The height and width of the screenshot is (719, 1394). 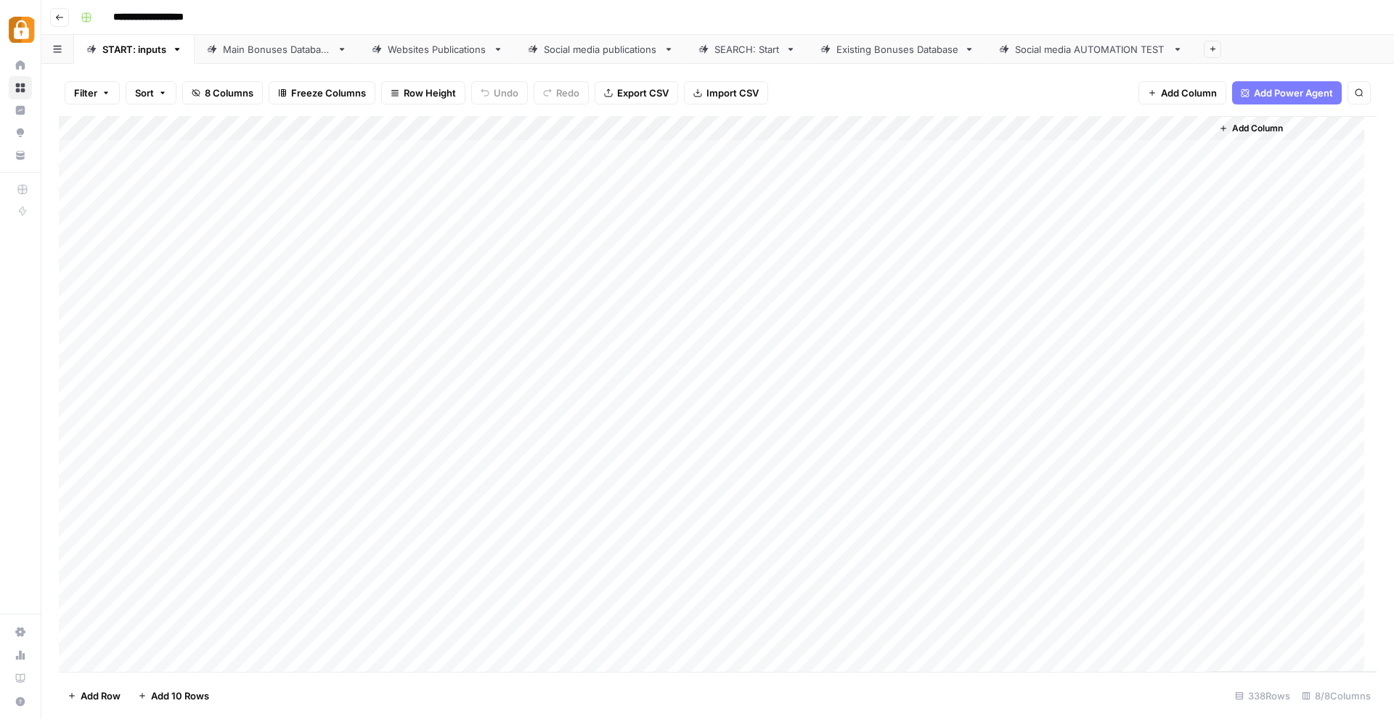 What do you see at coordinates (897, 49) in the screenshot?
I see `div: Existing Bonuses Database` at bounding box center [897, 49].